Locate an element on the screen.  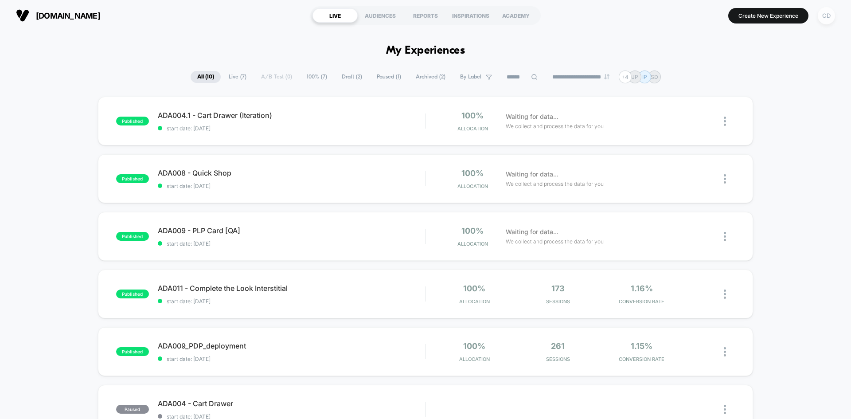
img: end is located at coordinates (607, 77).